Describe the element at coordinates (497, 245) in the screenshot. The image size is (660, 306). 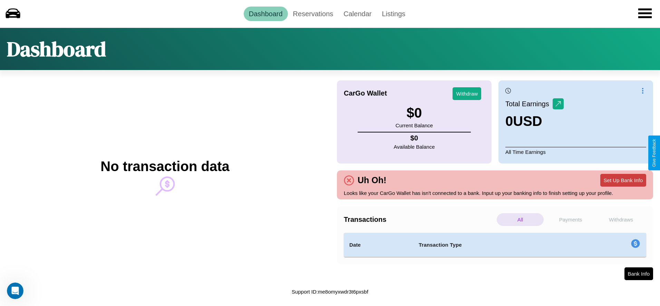
I see `h4: Transaction Type` at that location.